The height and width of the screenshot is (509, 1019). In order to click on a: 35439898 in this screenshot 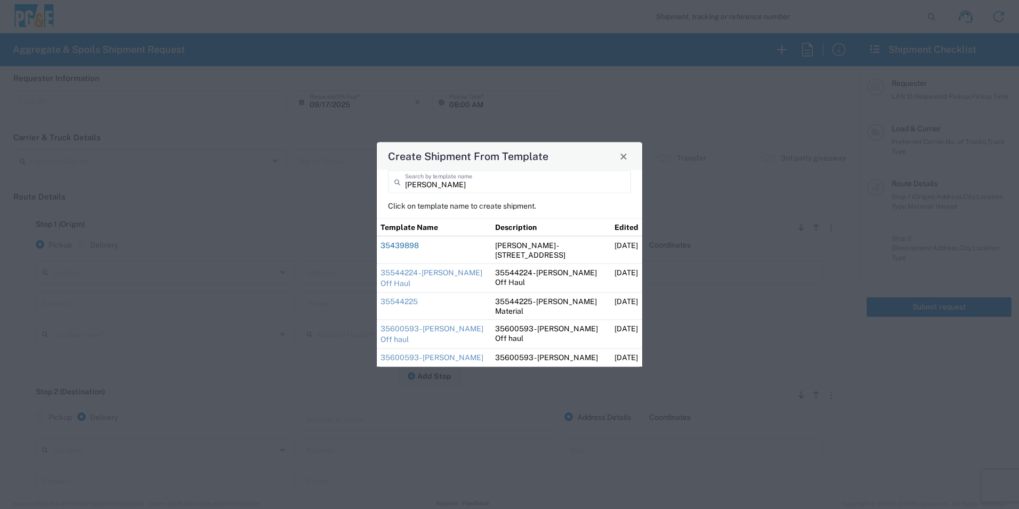, I will do `click(400, 245)`.